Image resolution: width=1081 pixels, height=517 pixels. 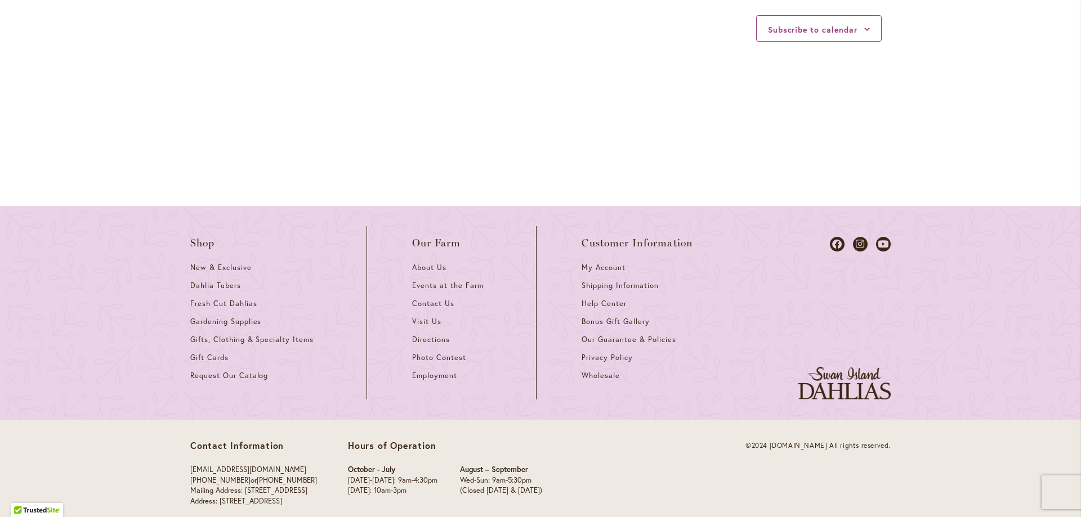 I want to click on button: Subscribe to calendar, so click(x=812, y=29).